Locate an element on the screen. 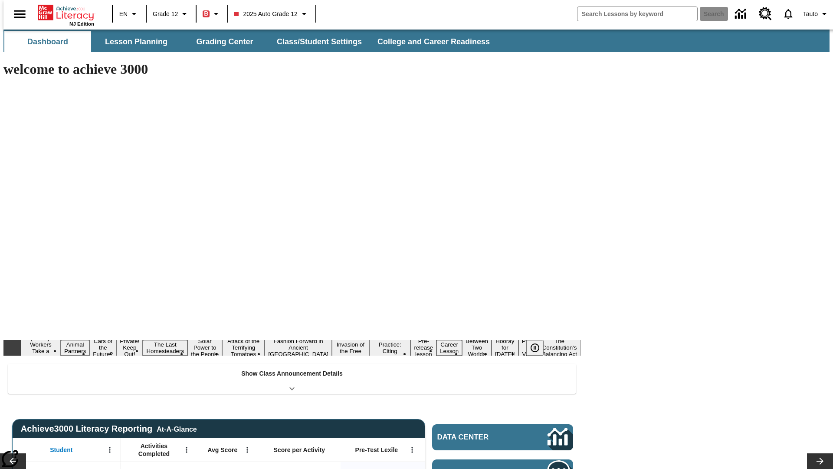 The image size is (833, 469). a: Notifications is located at coordinates (788, 14).